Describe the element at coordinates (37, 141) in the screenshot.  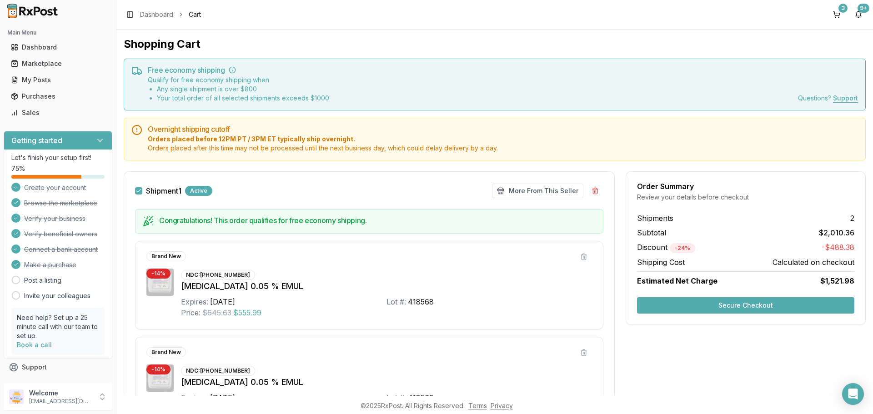
I see `h3: Getting started` at that location.